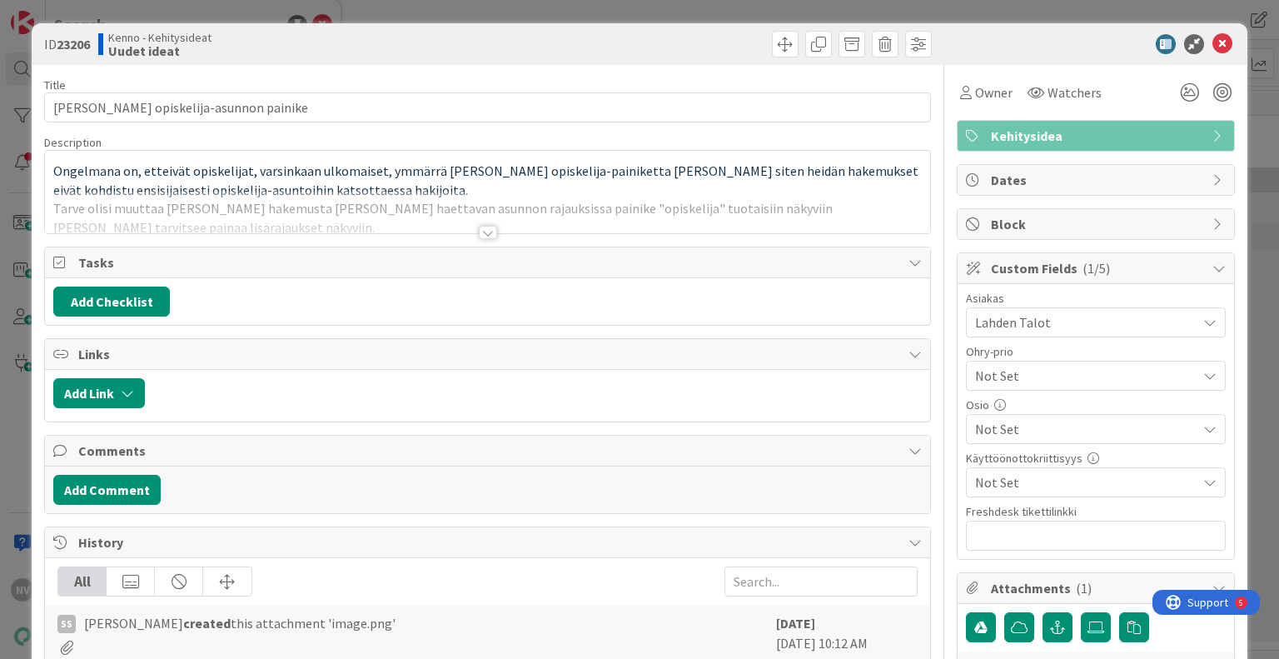  Describe the element at coordinates (99, 393) in the screenshot. I see `button: Add Link` at that location.